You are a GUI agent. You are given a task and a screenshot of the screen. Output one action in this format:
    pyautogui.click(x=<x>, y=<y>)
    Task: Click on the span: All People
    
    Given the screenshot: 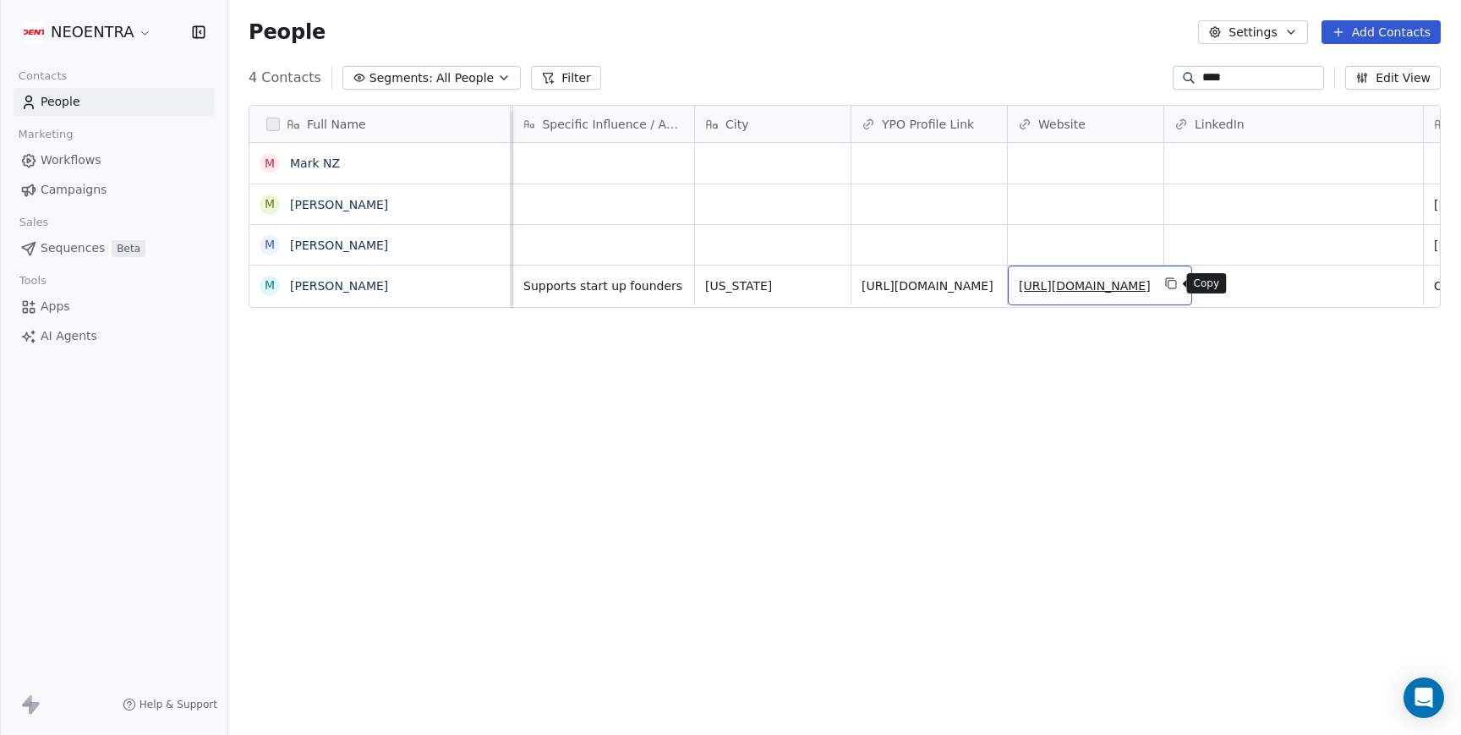 What is the action you would take?
    pyautogui.click(x=465, y=78)
    